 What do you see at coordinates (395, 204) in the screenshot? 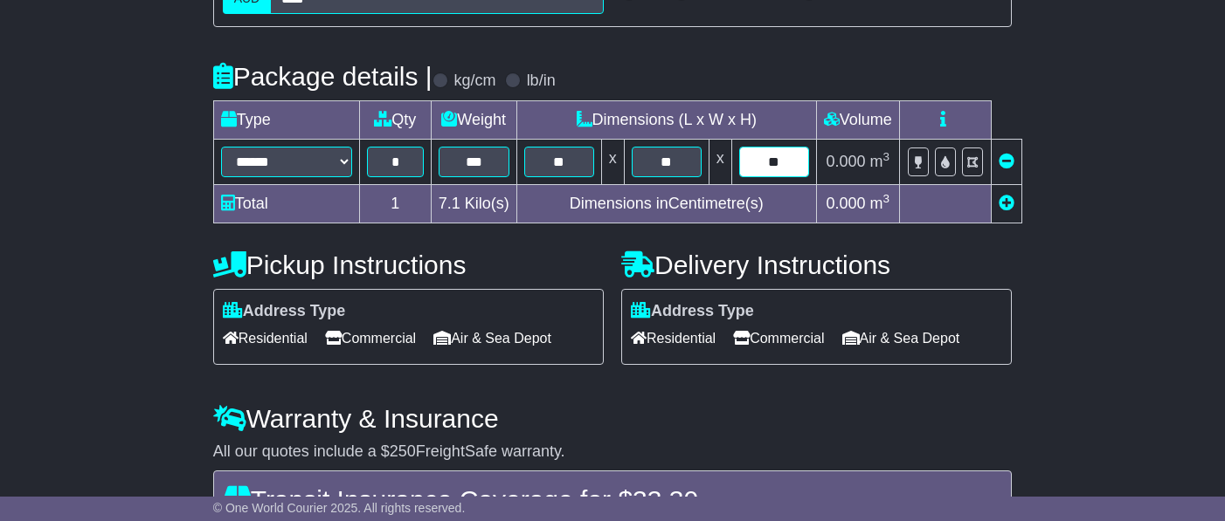
I see `td: 1` at bounding box center [395, 204].